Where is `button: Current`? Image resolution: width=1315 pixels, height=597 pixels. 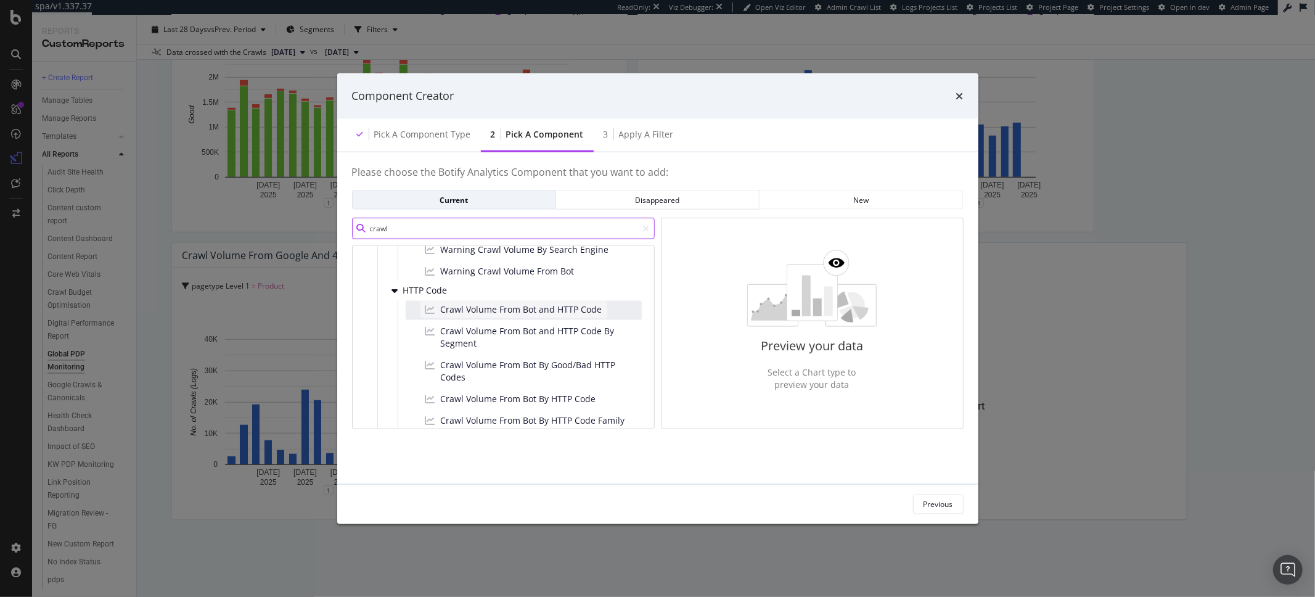
button: Current is located at coordinates (454, 200).